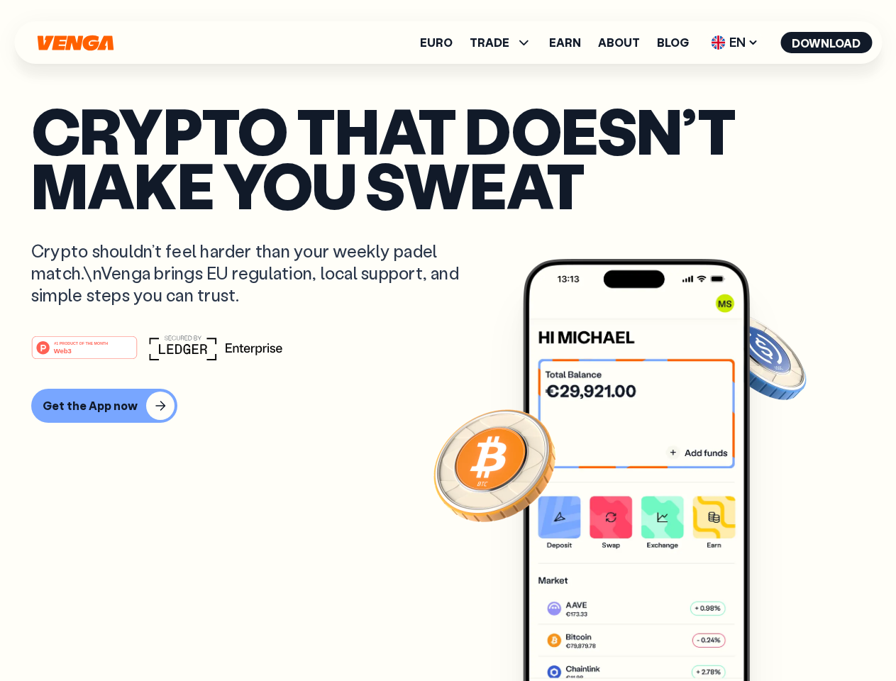 Image resolution: width=896 pixels, height=681 pixels. What do you see at coordinates (448, 157) in the screenshot?
I see `p: Crypto that doesn’t make you sweat` at bounding box center [448, 157].